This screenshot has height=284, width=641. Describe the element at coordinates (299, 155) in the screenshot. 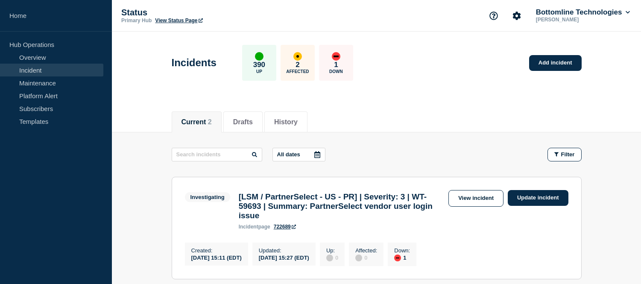

I see `button: All dates` at that location.